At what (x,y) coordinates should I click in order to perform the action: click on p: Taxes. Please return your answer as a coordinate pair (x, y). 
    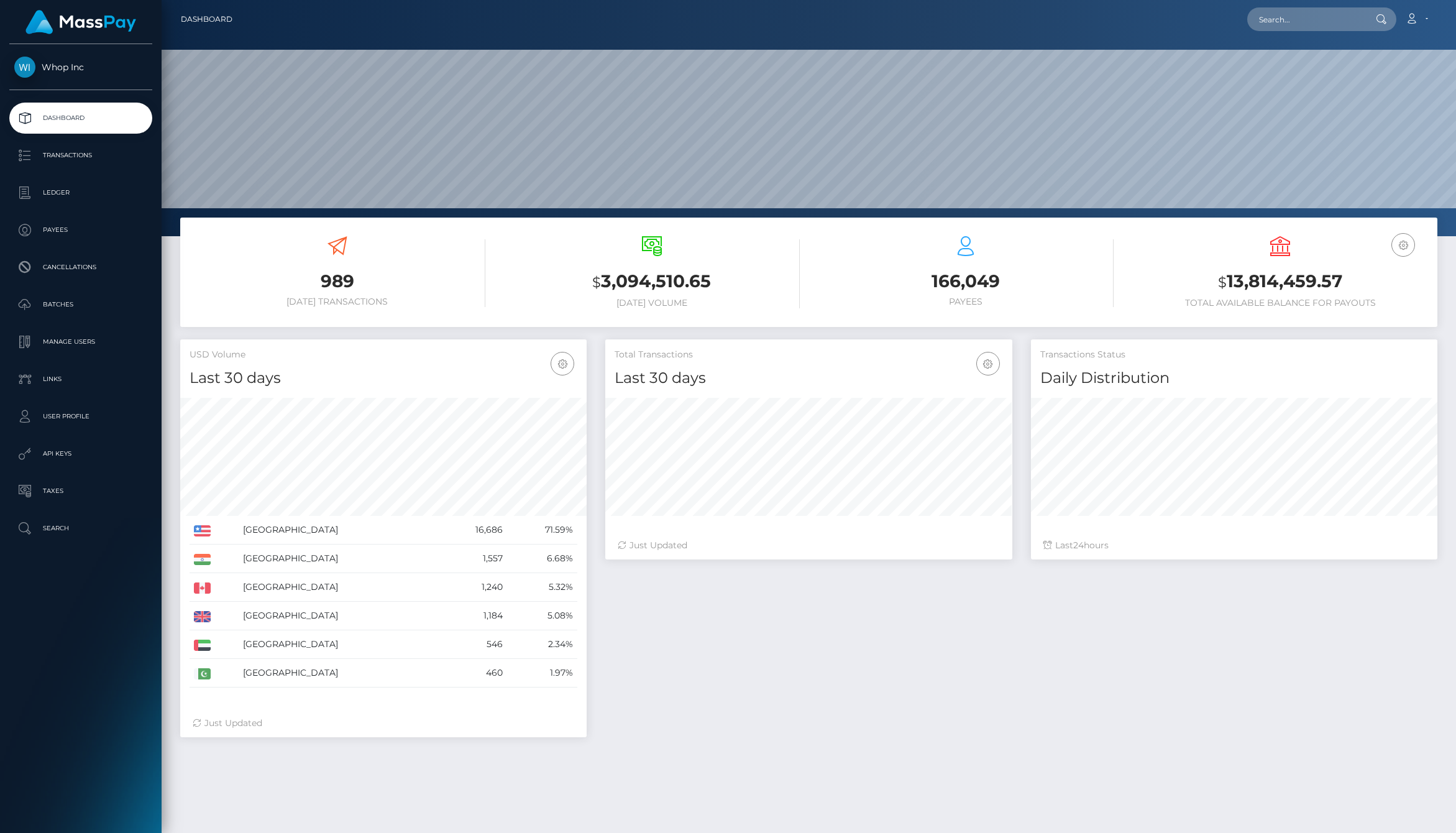
    Looking at the image, I should click on (81, 491).